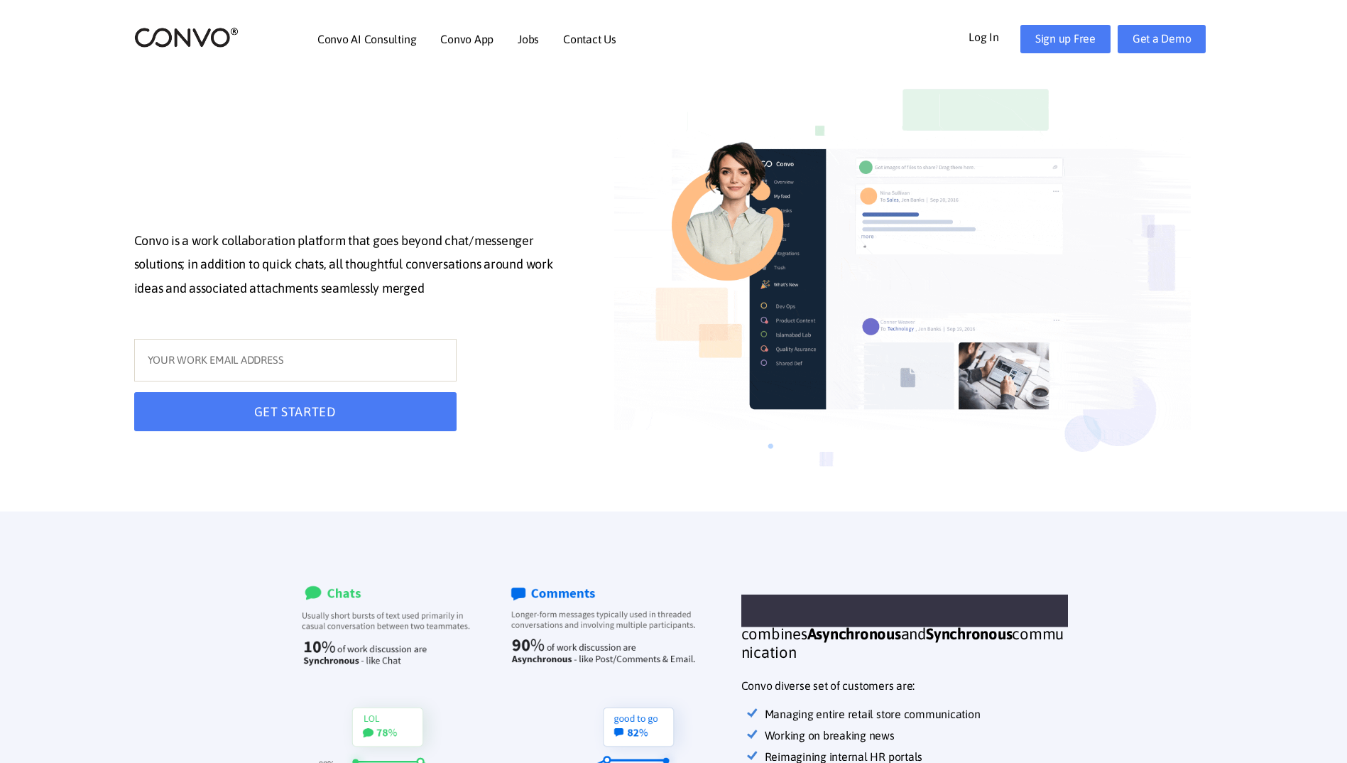  What do you see at coordinates (855, 634) in the screenshot?
I see `strong: Asynchronous` at bounding box center [855, 634].